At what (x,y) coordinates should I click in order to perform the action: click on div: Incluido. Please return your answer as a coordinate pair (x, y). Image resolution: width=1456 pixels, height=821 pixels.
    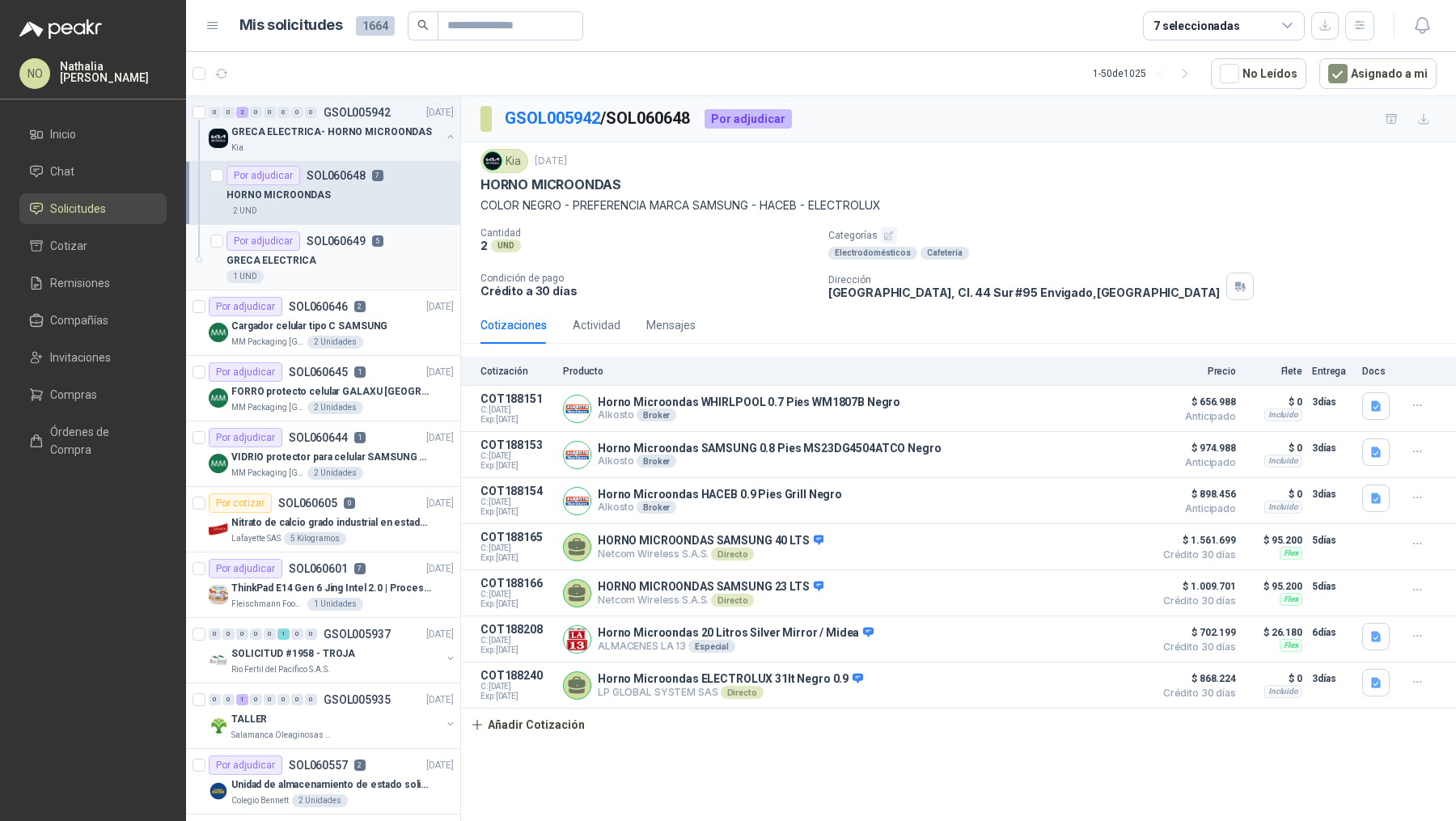
    Looking at the image, I should click on (1283, 508).